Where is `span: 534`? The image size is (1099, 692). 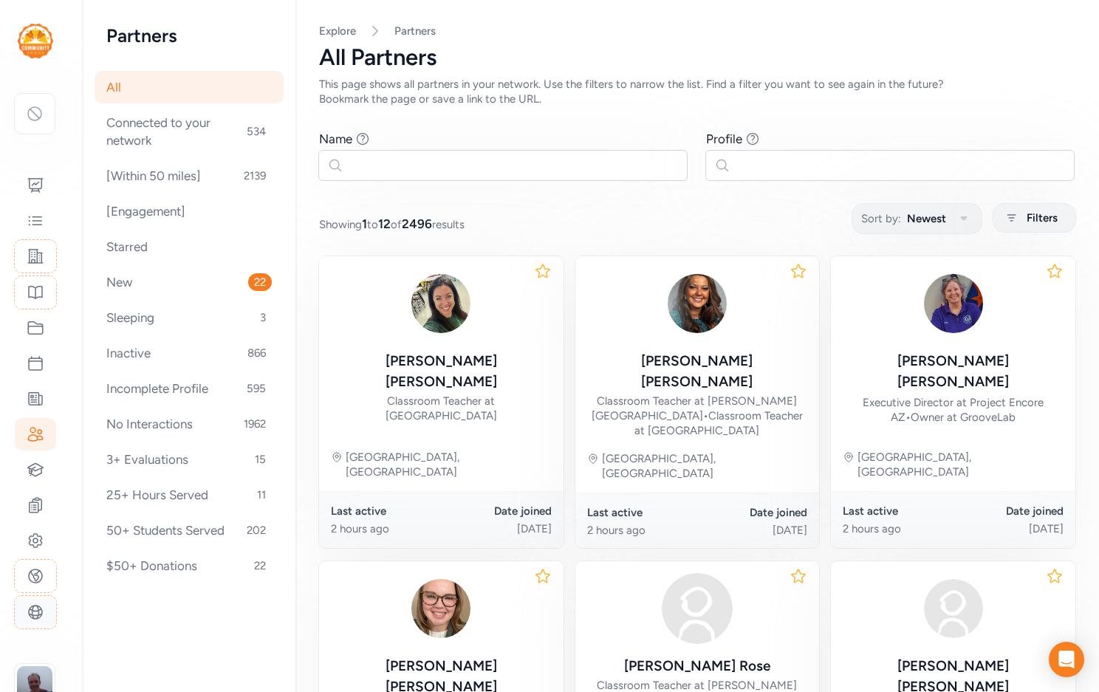
span: 534 is located at coordinates (256, 131).